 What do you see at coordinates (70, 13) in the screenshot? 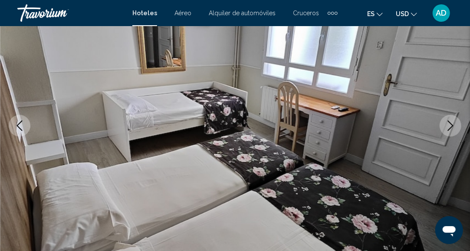
I see `a: Travorium` at bounding box center [70, 13].